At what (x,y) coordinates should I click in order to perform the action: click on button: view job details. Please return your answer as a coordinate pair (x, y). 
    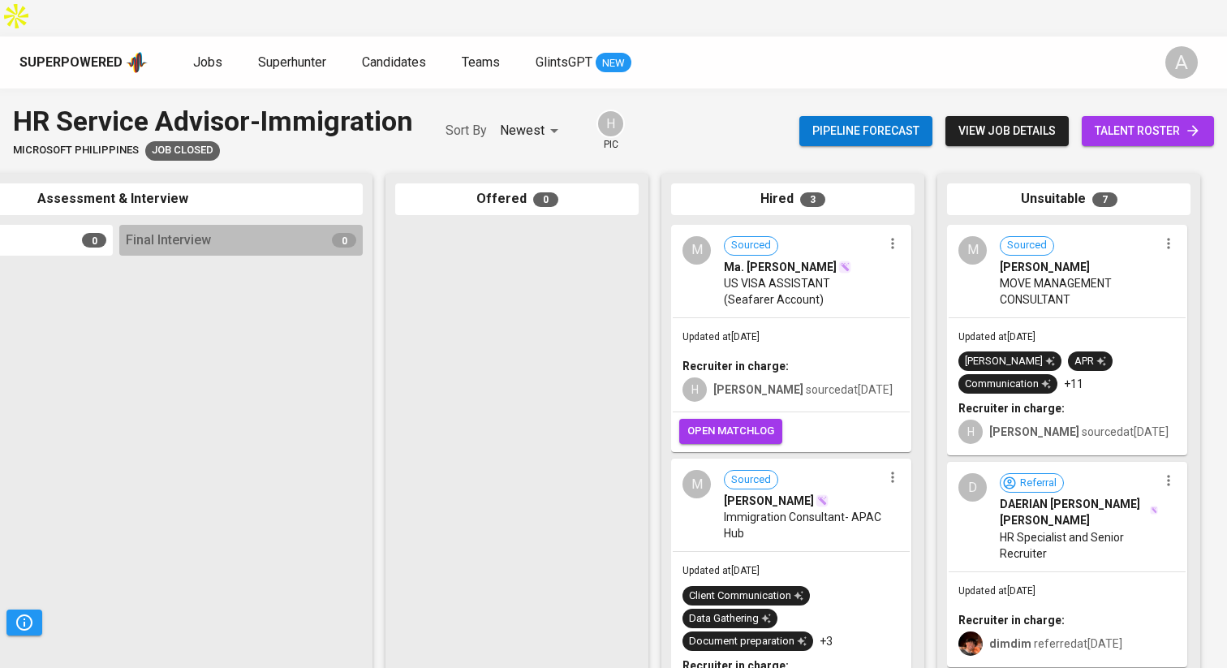
    Looking at the image, I should click on (1007, 131).